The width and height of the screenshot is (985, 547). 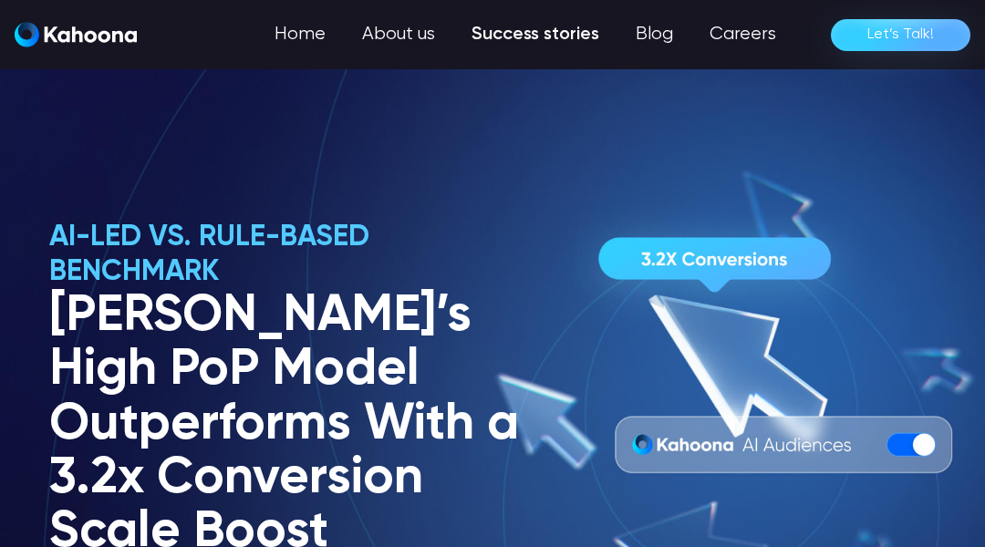 What do you see at coordinates (900, 35) in the screenshot?
I see `a: Let’s Talk!` at bounding box center [900, 35].